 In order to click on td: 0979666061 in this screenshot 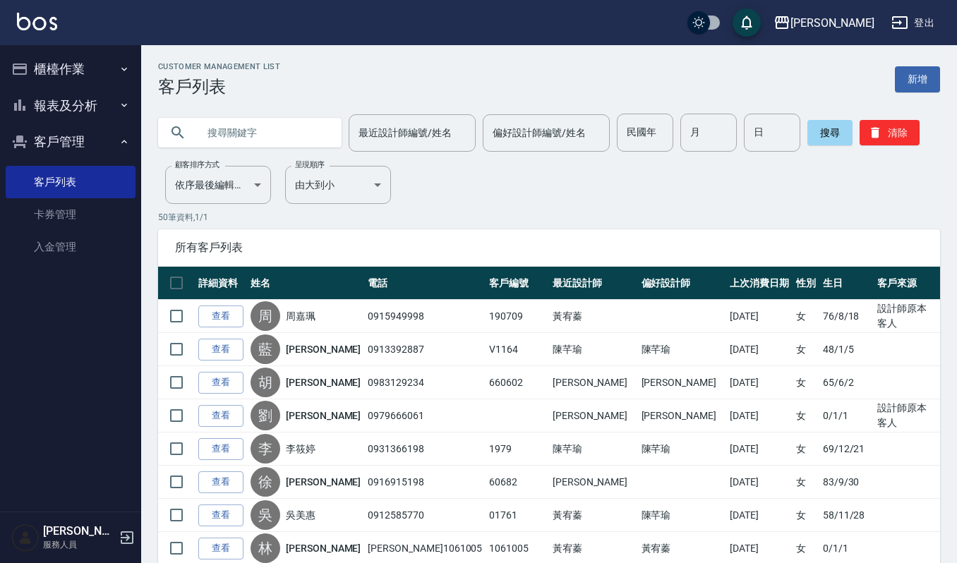, I will do `click(425, 415)`.